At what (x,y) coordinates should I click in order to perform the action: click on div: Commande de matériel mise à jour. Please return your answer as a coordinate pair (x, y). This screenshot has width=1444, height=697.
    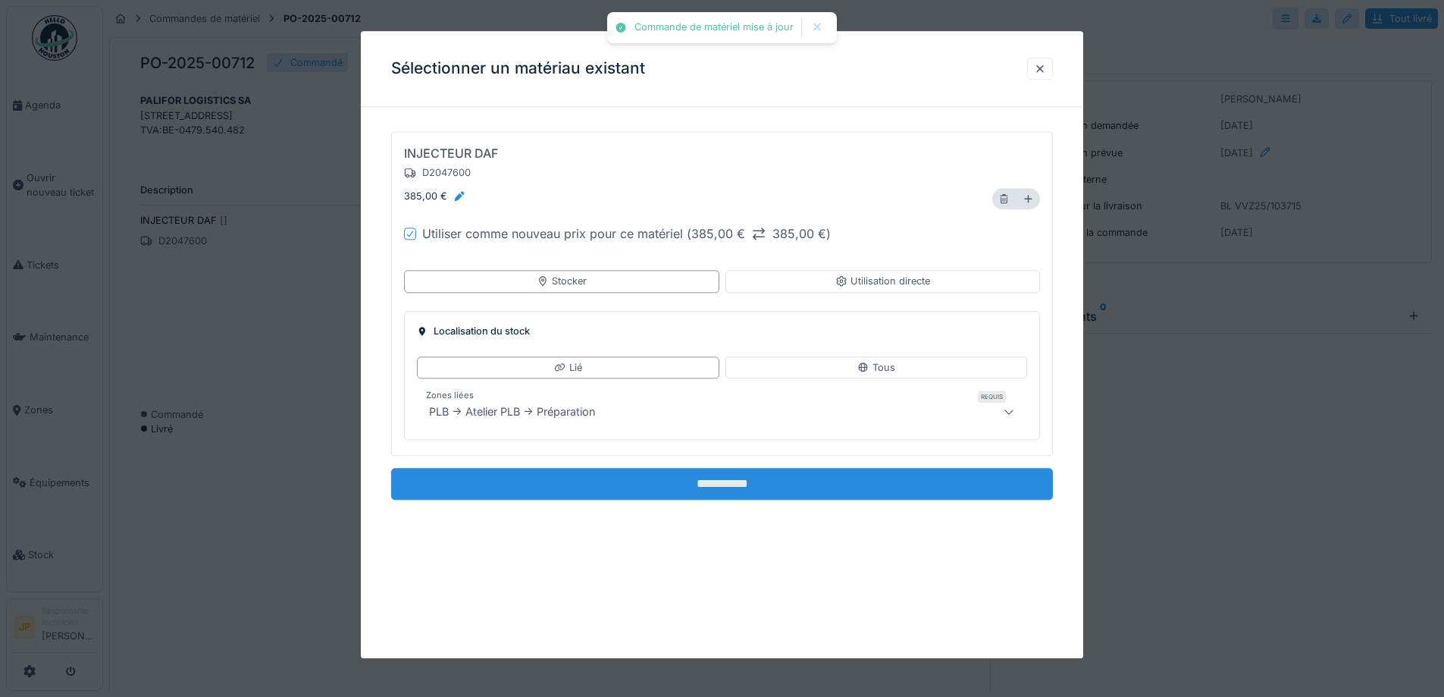
    Looking at the image, I should click on (714, 27).